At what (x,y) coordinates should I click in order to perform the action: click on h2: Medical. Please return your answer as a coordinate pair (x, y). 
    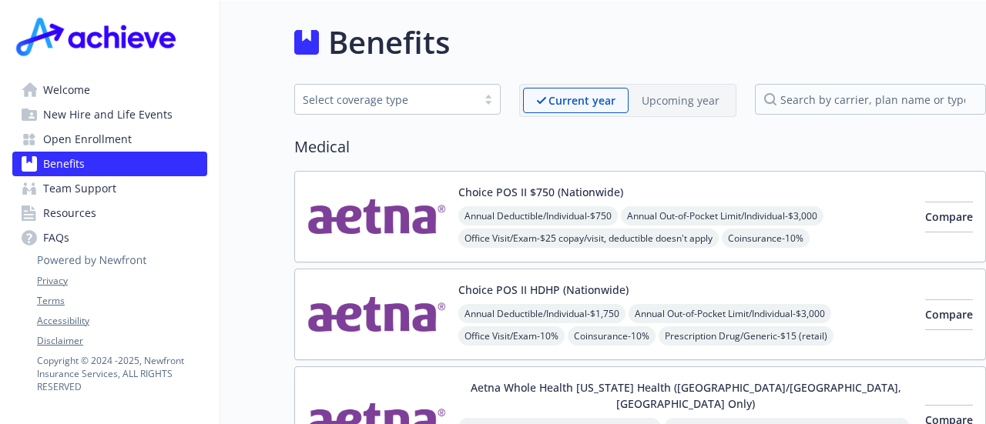
    Looking at the image, I should click on (640, 147).